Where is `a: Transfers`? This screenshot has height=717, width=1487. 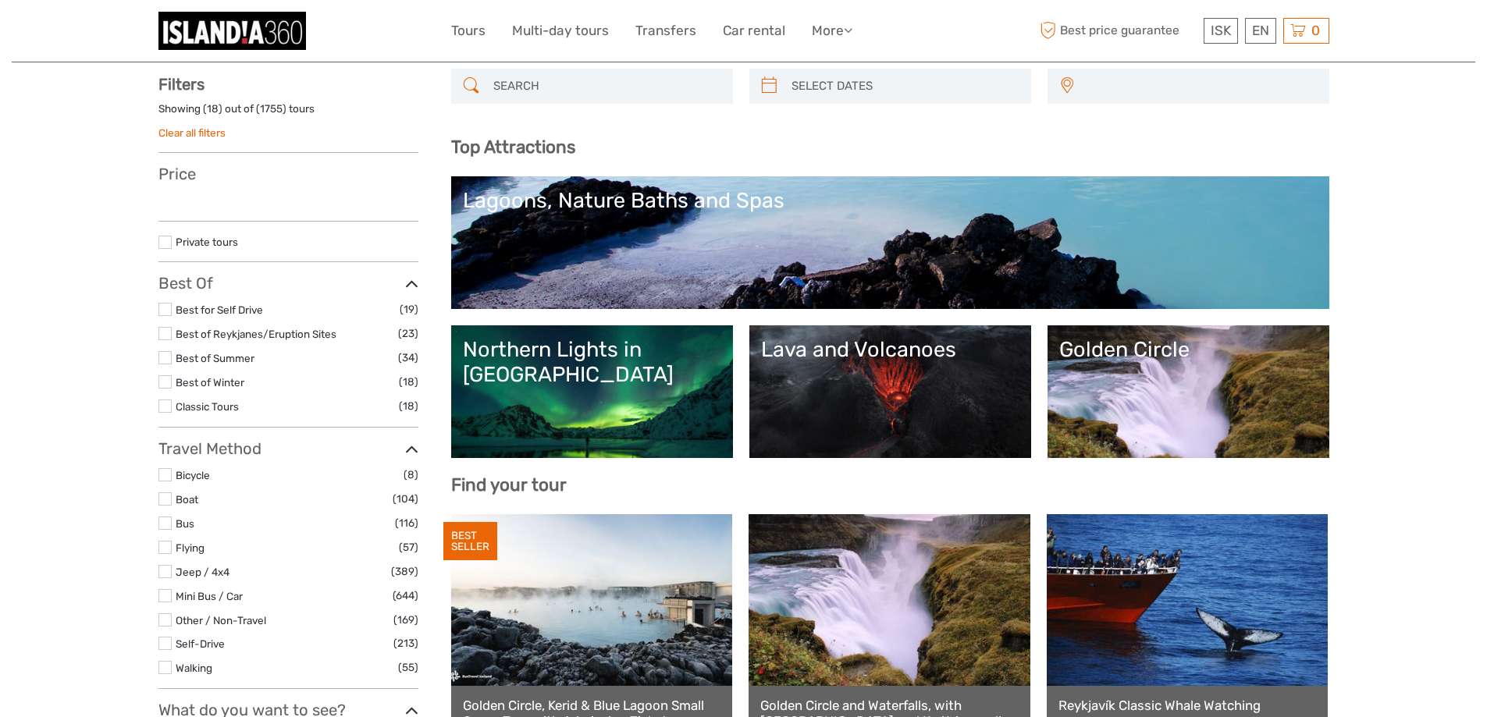 a: Transfers is located at coordinates (666, 30).